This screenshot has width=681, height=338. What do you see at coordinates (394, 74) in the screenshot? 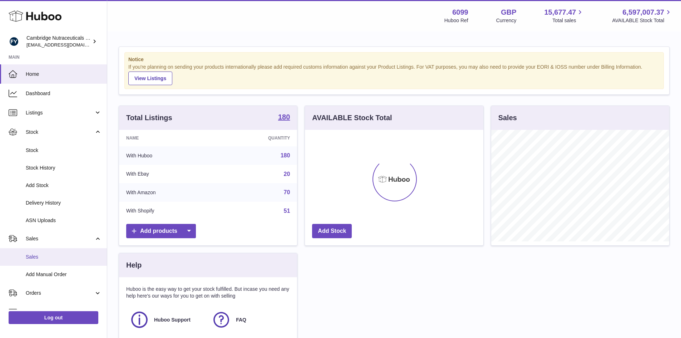
I see `div: If you're planning on sending your products internationally please add required customs informati...` at bounding box center [394, 74].